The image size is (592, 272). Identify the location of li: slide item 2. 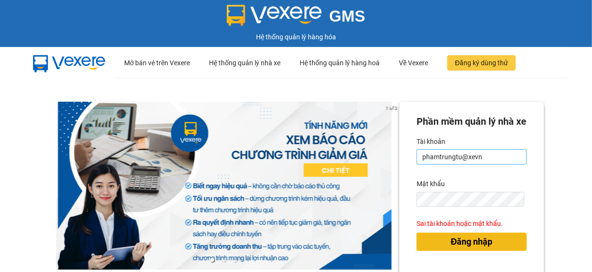
(224, 260).